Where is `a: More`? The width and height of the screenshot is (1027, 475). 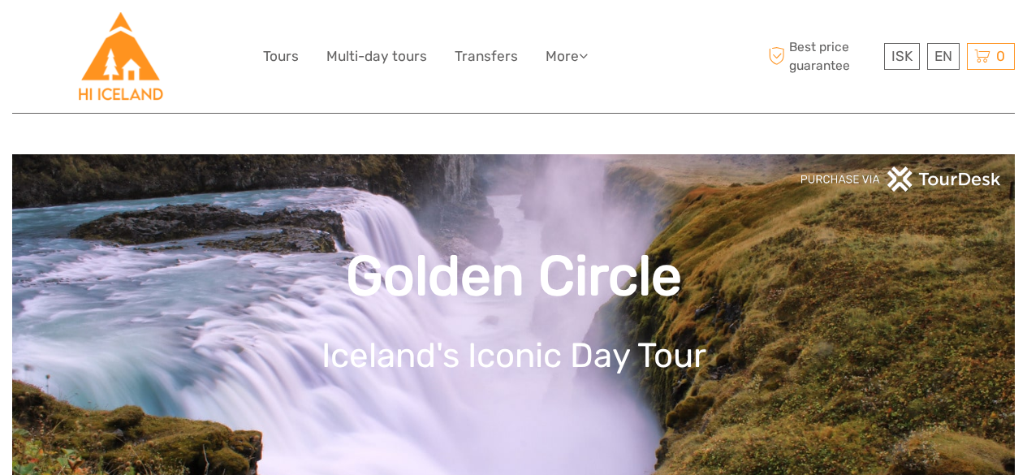
a: More is located at coordinates (567, 56).